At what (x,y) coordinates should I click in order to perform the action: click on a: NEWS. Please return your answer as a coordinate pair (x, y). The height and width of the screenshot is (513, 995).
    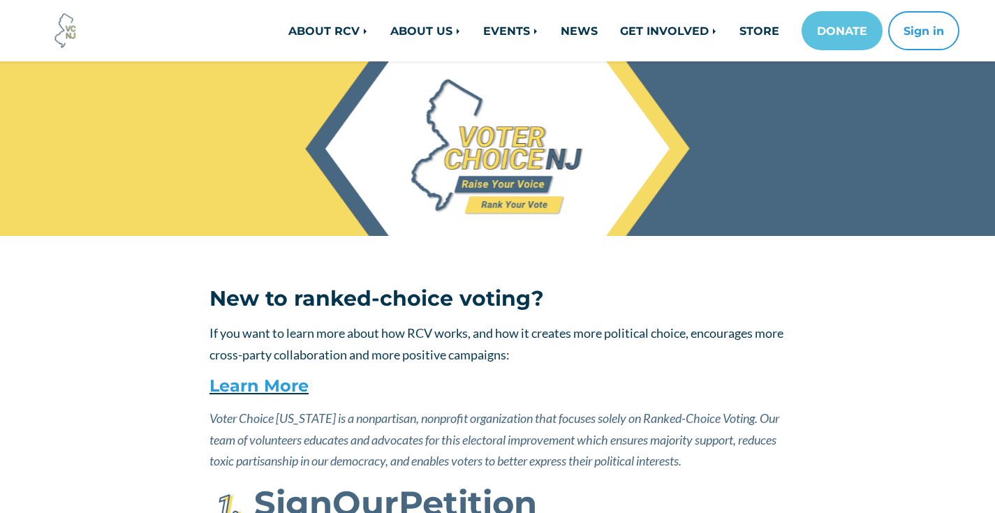
    Looking at the image, I should click on (579, 31).